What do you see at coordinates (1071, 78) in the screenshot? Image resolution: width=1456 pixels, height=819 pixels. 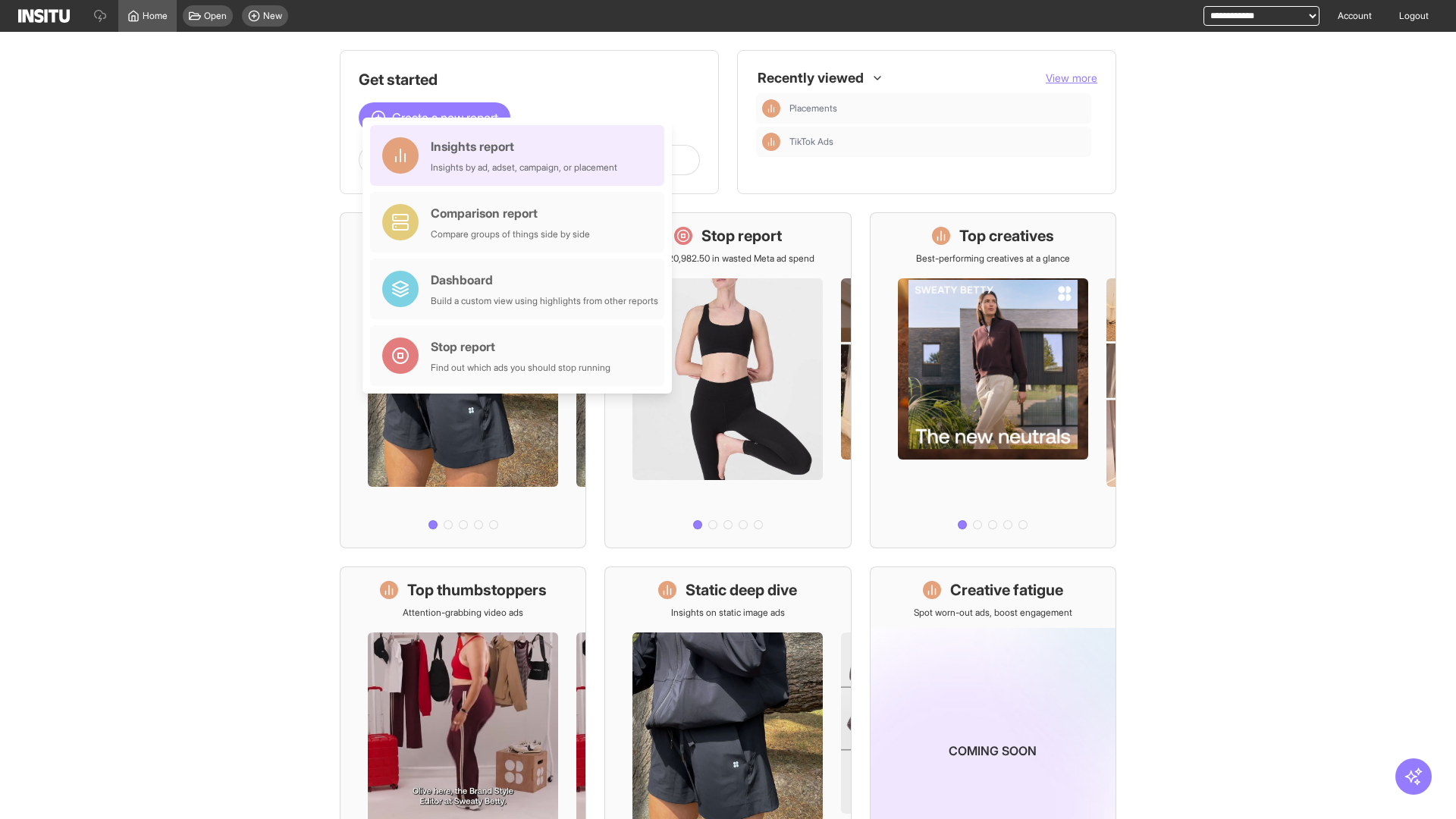 I see `button: View more` at bounding box center [1071, 78].